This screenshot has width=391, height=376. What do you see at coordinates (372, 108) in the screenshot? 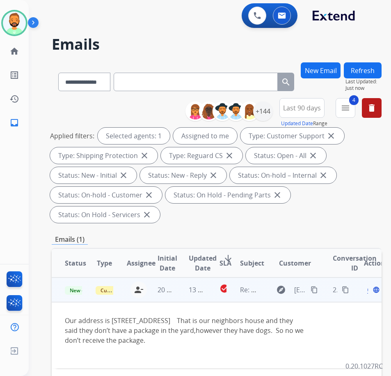
I see `mat-icon: delete` at bounding box center [372, 108].